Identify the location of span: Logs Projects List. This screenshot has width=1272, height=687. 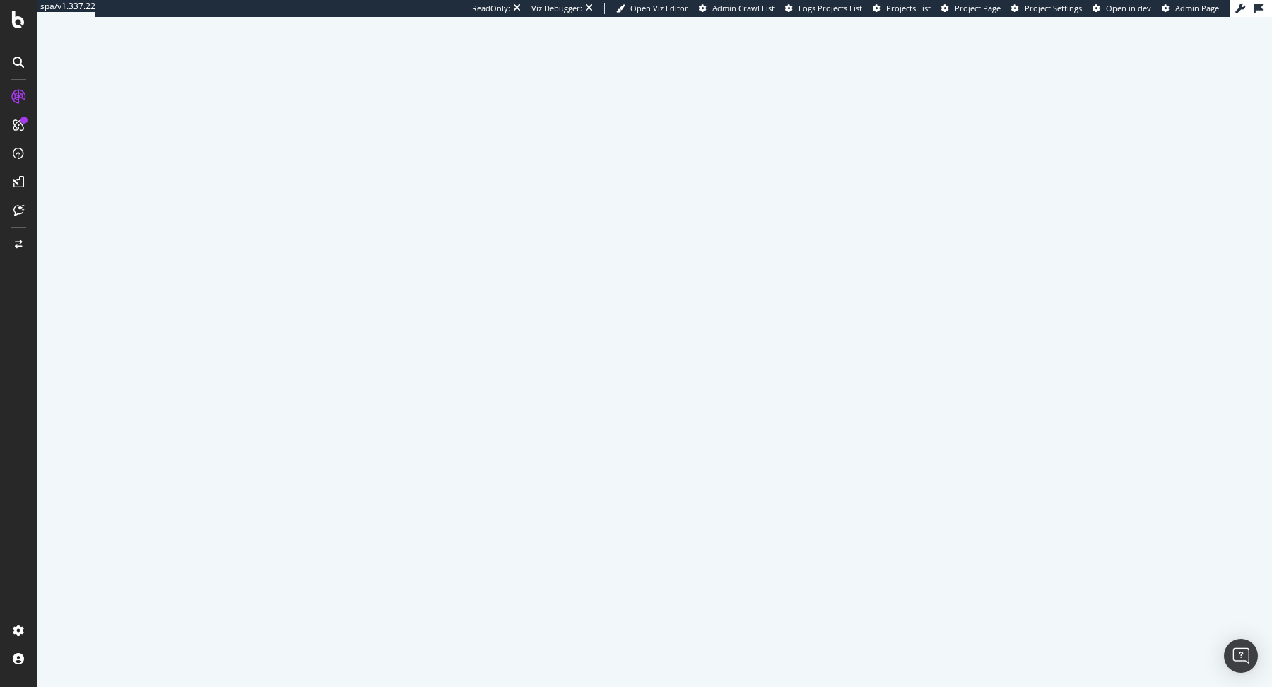
(831, 8).